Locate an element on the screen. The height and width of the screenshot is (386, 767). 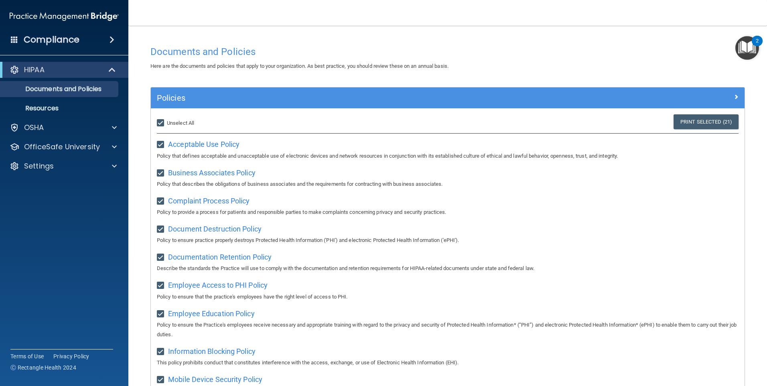
img: PMB logo is located at coordinates (64, 16).